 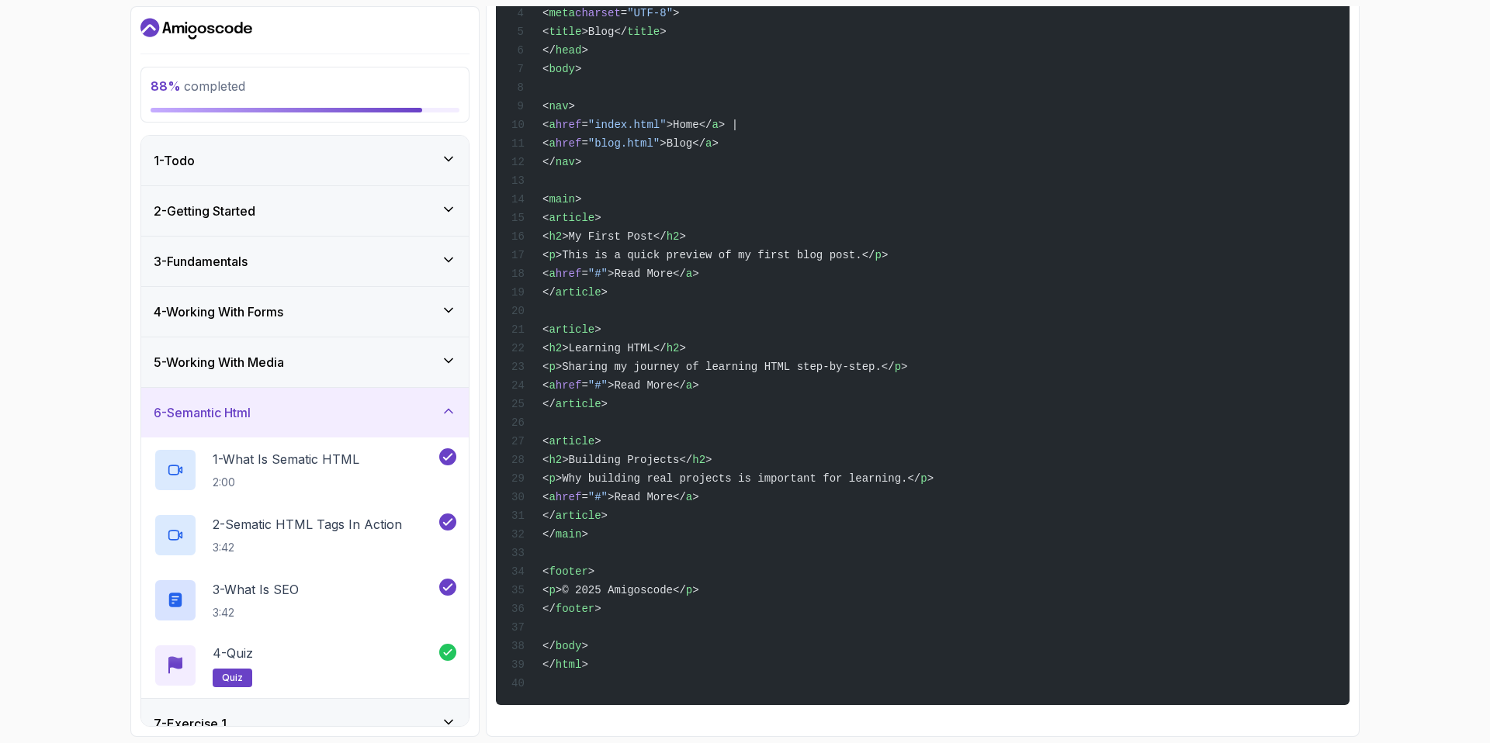 I want to click on p: 2 - Sematic HTML Tags In Action, so click(x=307, y=525).